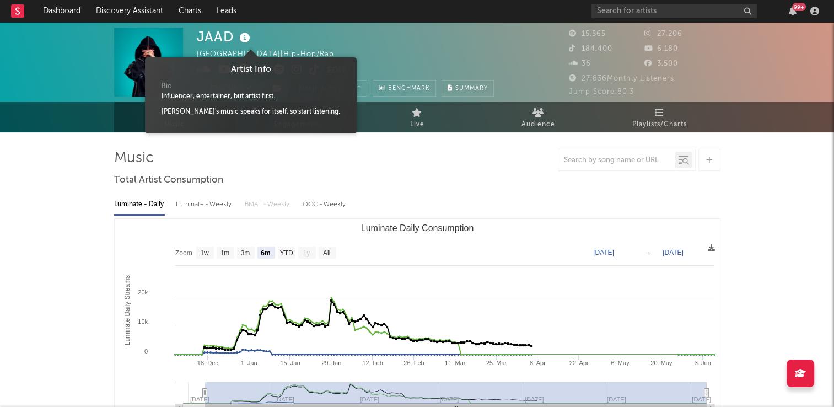  I want to click on span: Audience, so click(538, 125).